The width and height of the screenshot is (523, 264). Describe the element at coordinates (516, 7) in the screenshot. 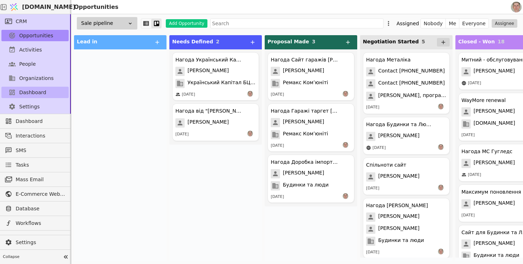

I see `img: 1560949290925-CROPPED-IMG_0201-2-.jpg` at that location.